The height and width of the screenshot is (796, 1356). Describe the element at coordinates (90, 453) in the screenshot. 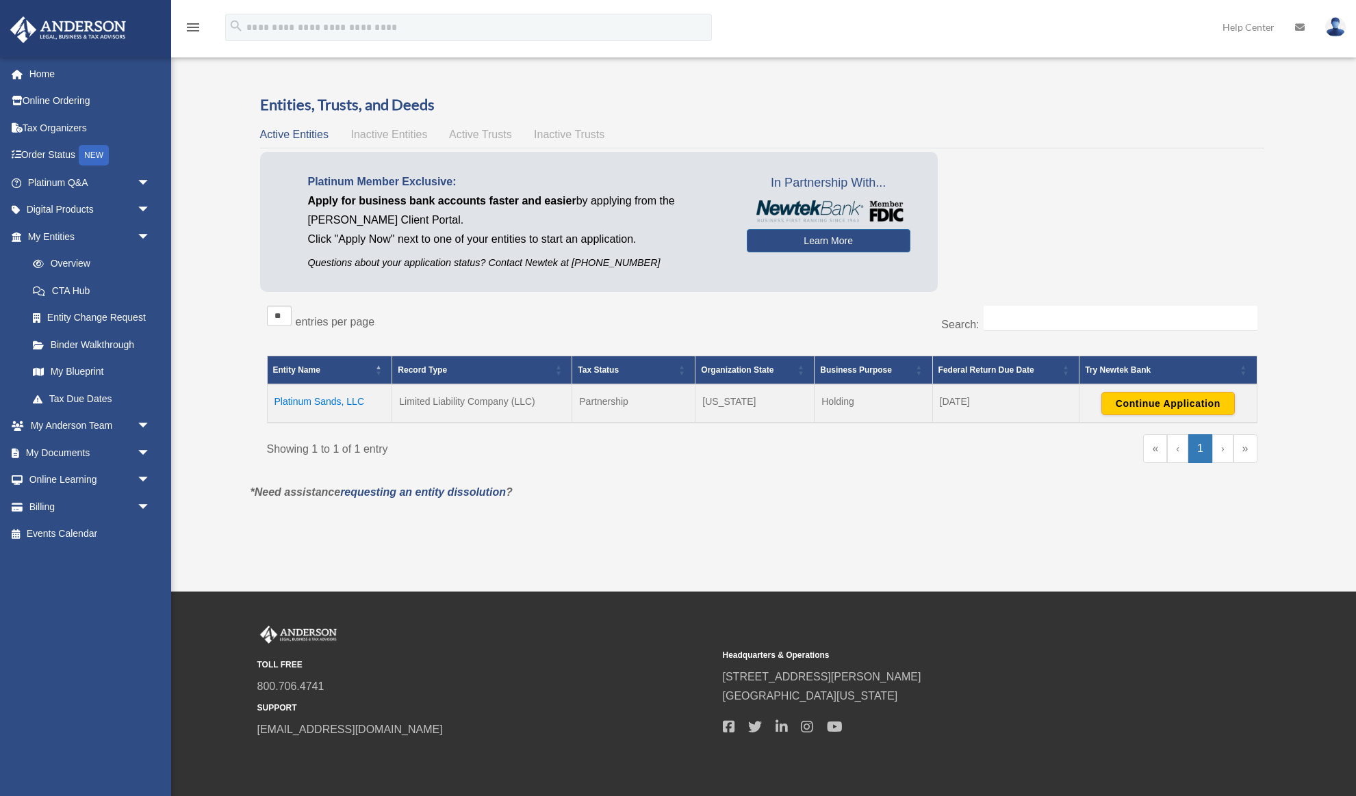

I see `a: My Documentsarrow_drop_down` at that location.